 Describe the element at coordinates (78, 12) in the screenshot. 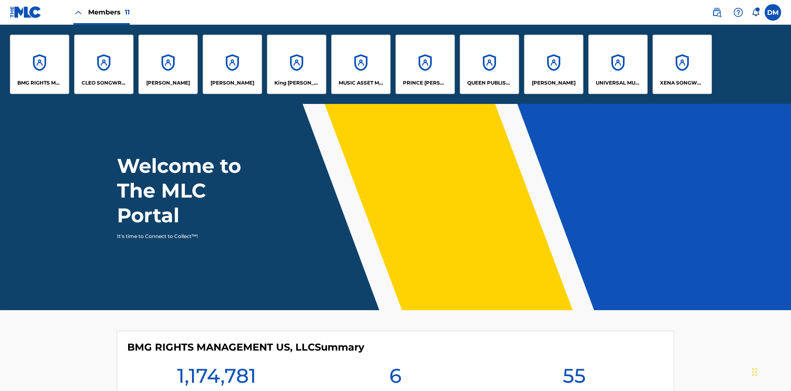

I see `img: Close` at that location.